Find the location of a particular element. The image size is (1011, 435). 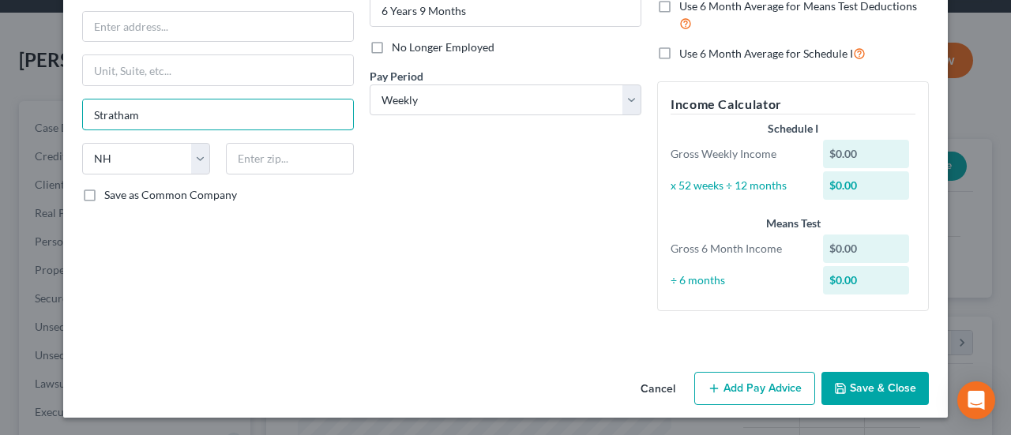

input: Enter address... is located at coordinates (218, 27).